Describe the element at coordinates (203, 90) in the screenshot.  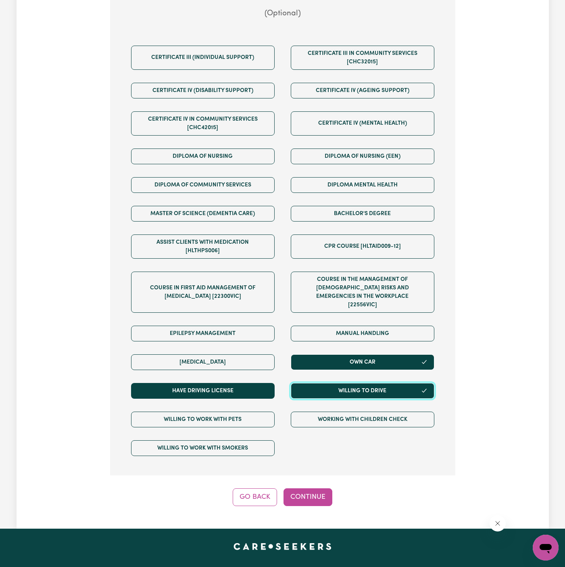
I see `button: Certificate IV (Disability Support)` at that location.